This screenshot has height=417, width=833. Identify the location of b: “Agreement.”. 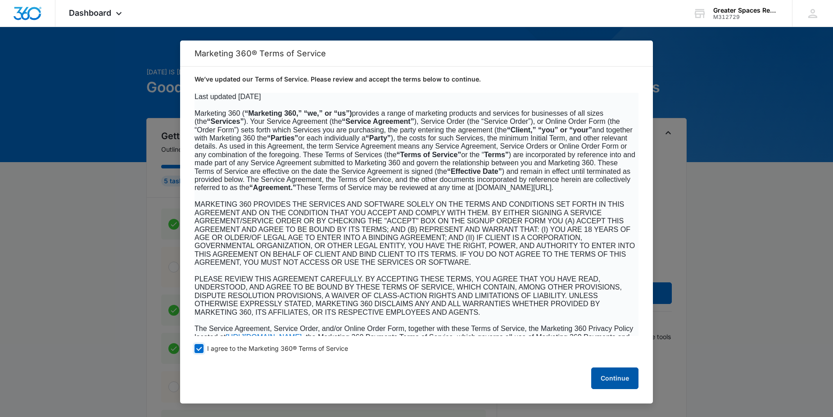
(273, 187).